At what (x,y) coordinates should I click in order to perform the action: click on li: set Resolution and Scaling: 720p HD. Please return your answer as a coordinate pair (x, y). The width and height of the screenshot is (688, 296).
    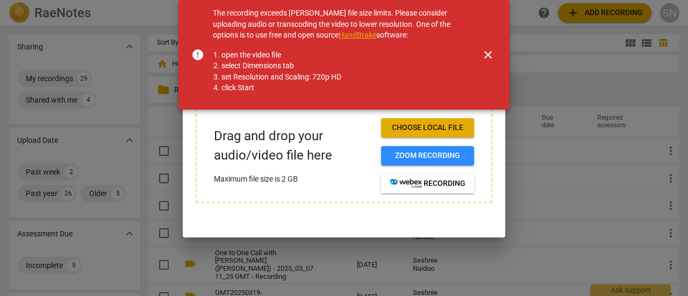
    Looking at the image, I should click on (338, 77).